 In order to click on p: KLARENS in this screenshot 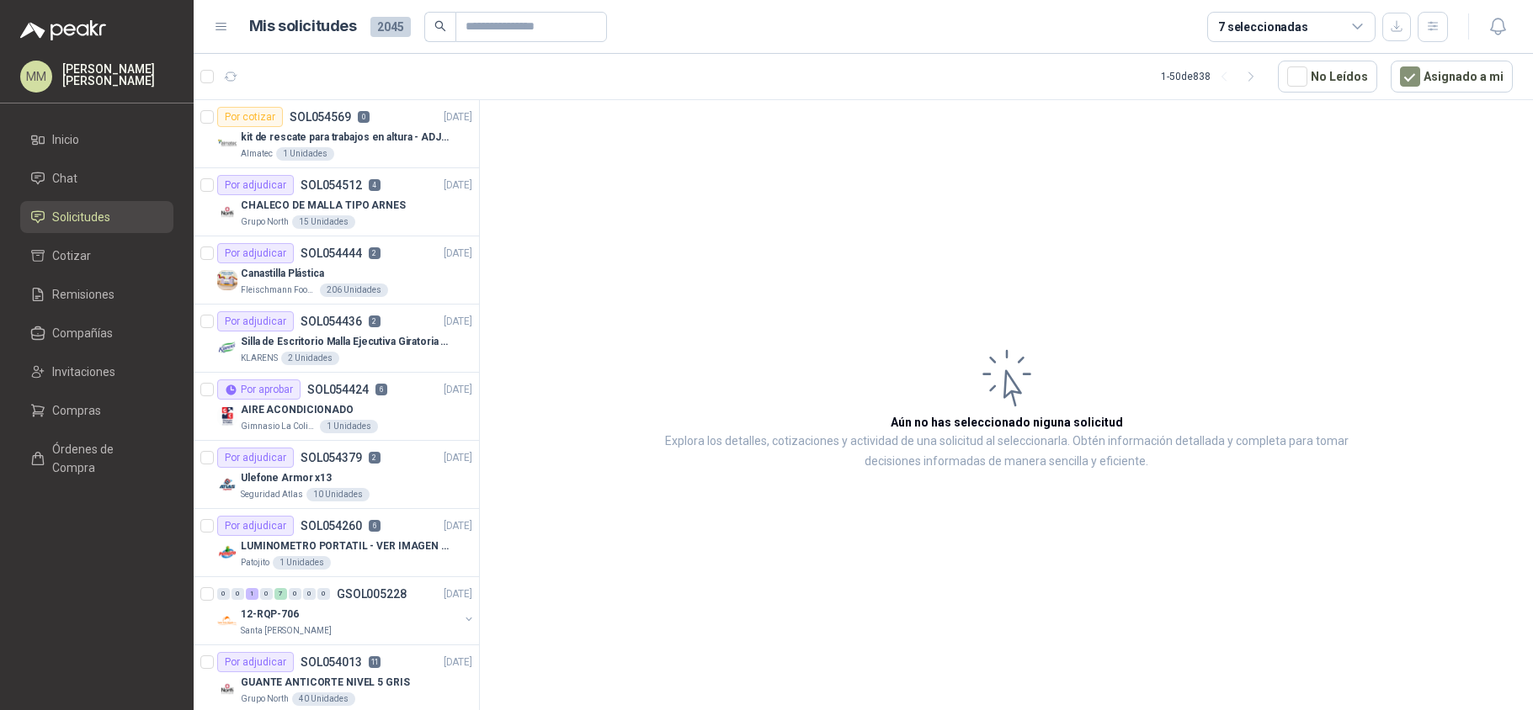, I will do `click(259, 359)`.